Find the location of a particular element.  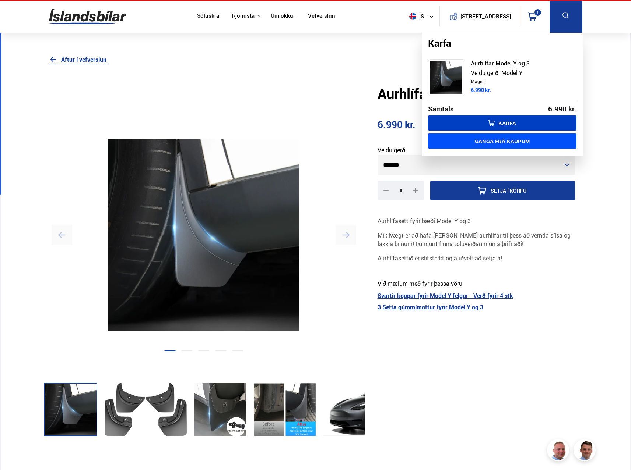

h3: Karfa is located at coordinates (502, 43).